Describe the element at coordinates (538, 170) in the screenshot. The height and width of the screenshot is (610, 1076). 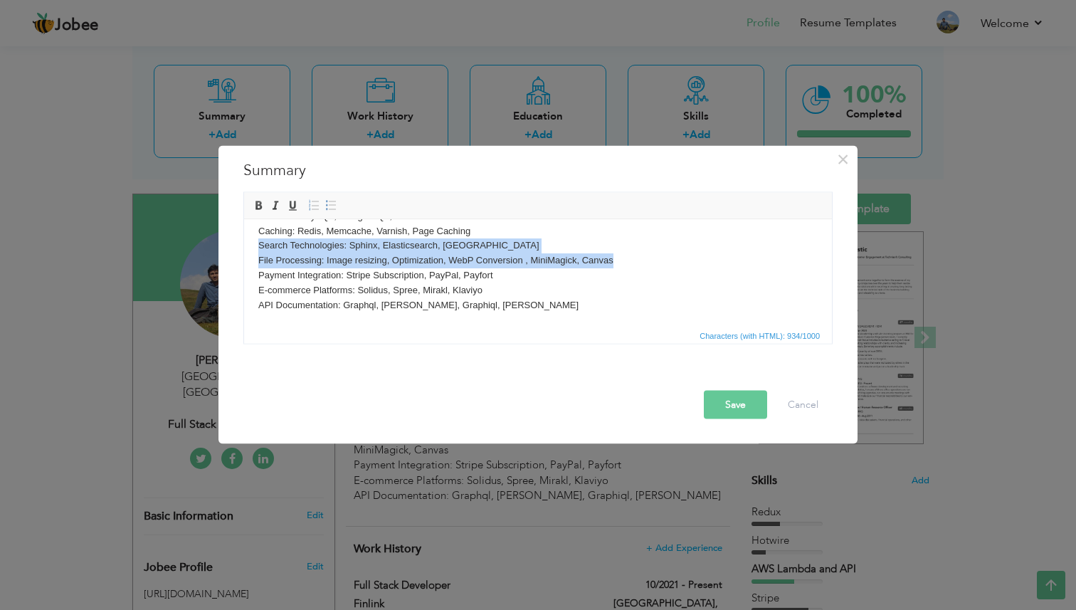
I see `h3: Summary` at that location.